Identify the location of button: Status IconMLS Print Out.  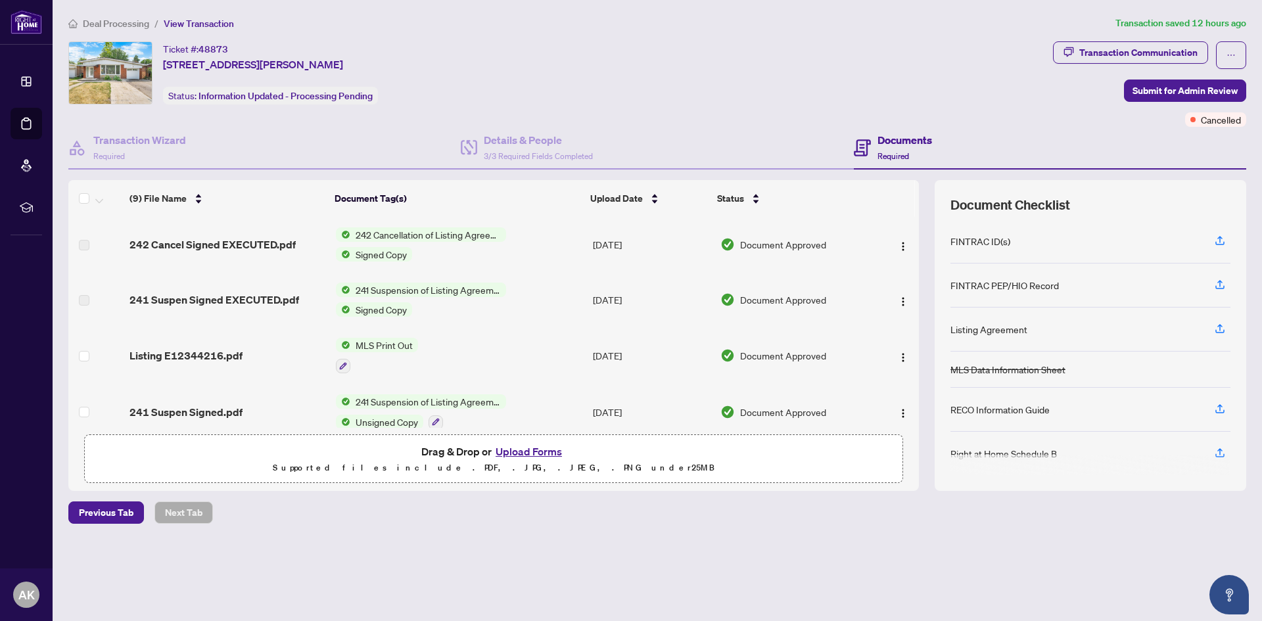
(377, 356).